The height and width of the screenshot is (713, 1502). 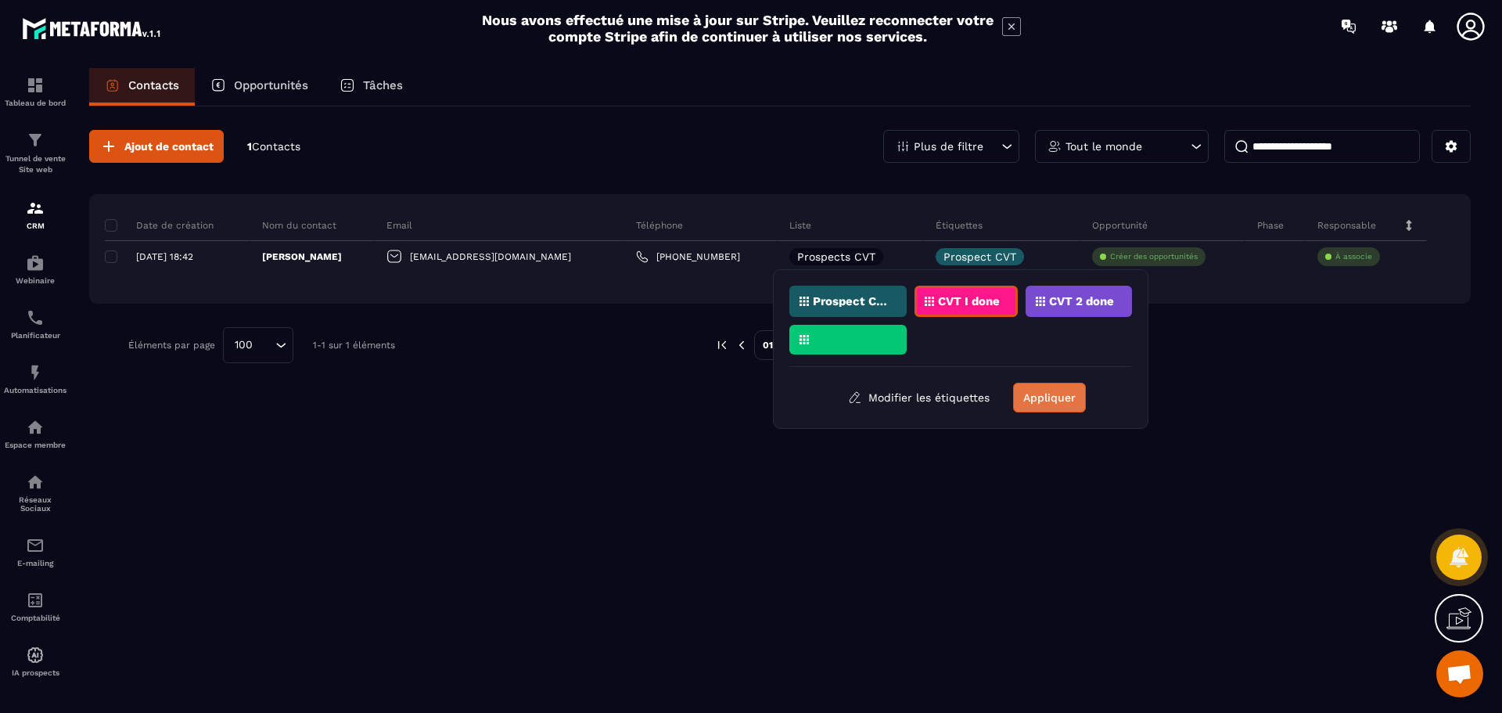 I want to click on img: logo, so click(x=92, y=28).